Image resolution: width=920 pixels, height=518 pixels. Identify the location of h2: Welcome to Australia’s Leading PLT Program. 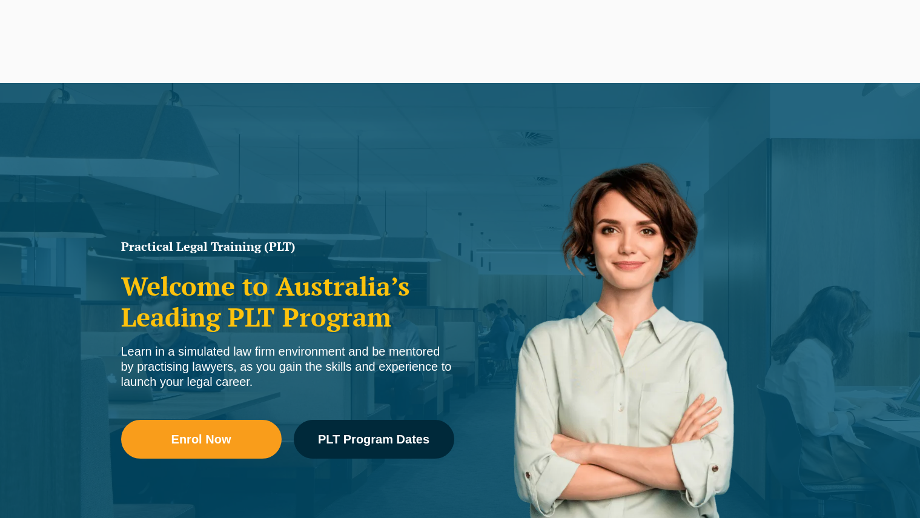
(288, 301).